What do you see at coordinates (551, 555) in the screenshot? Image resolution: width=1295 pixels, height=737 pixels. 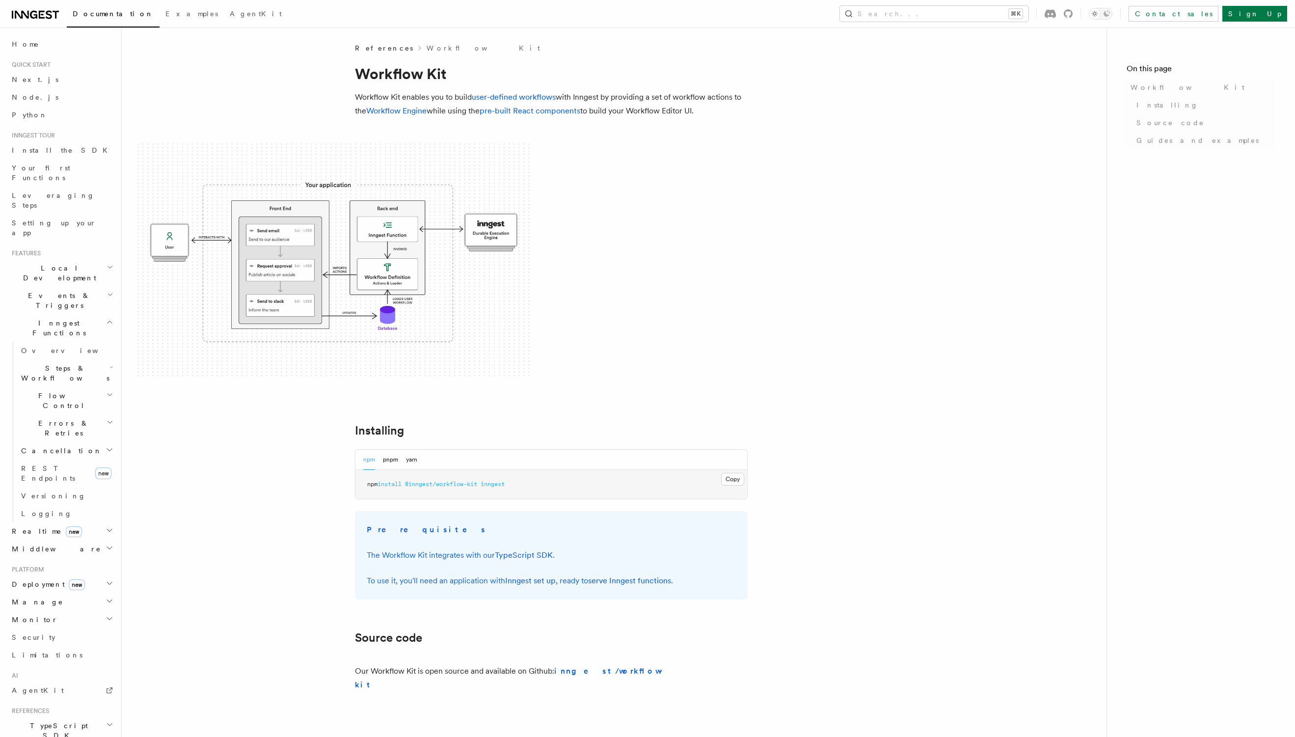 I see `p: The Workflow Kit integrates with our .` at bounding box center [551, 555].